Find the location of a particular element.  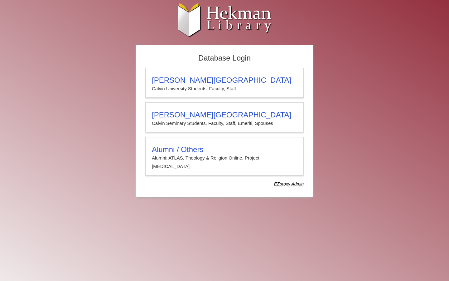

dfn: Use Alumni login is located at coordinates (289, 184).